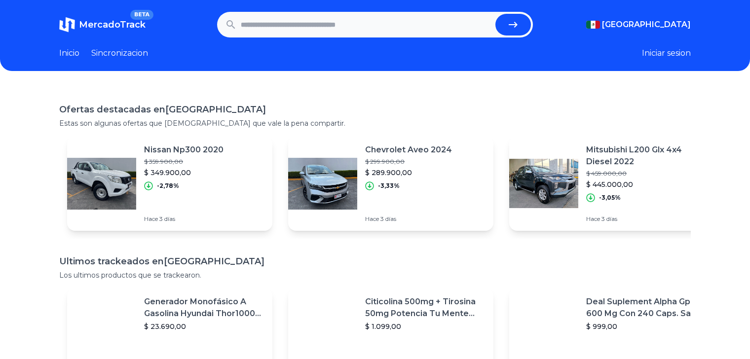  I want to click on h3: Estilo, so click(74, 37).